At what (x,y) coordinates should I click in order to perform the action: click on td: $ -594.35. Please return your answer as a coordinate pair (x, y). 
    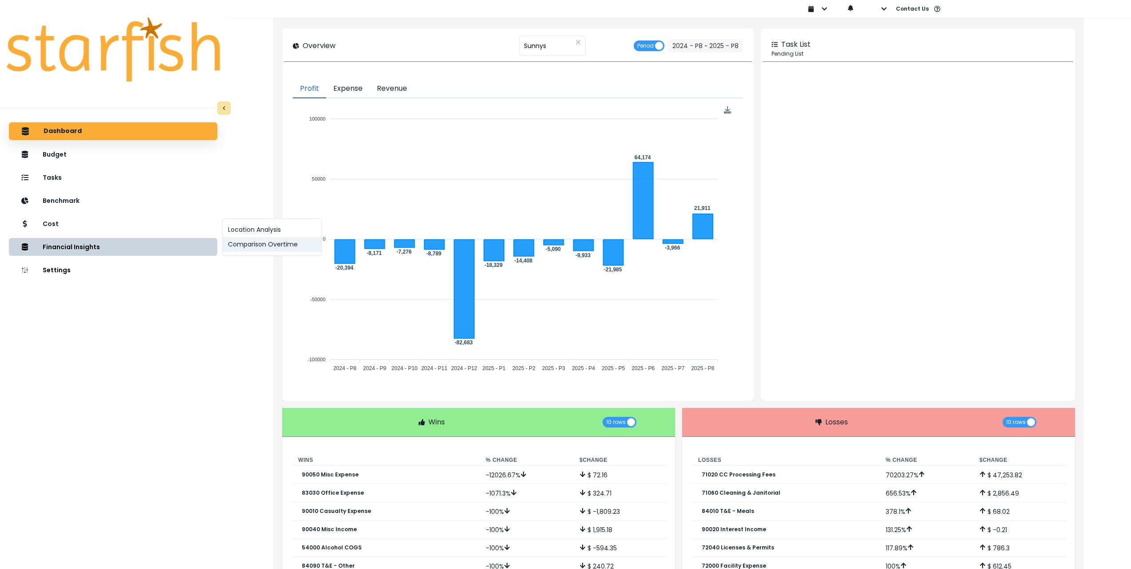
    Looking at the image, I should click on (619, 547).